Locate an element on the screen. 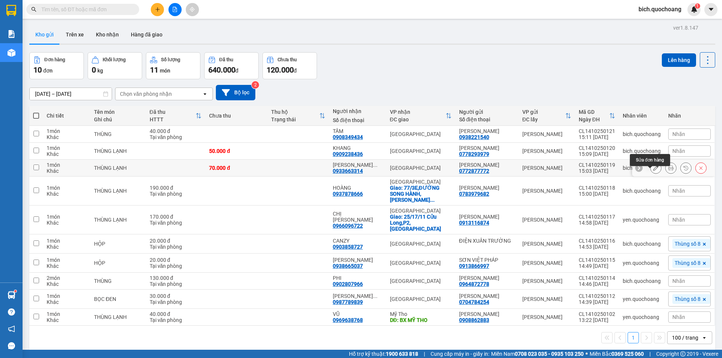  div: 20.000 đ is located at coordinates (176, 260).